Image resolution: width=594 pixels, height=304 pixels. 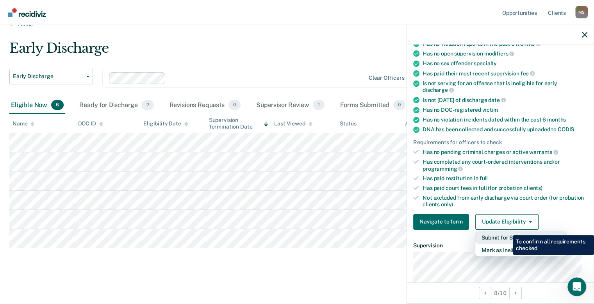 What do you see at coordinates (205, 105) in the screenshot?
I see `div: Revisions Requests` at bounding box center [205, 105].